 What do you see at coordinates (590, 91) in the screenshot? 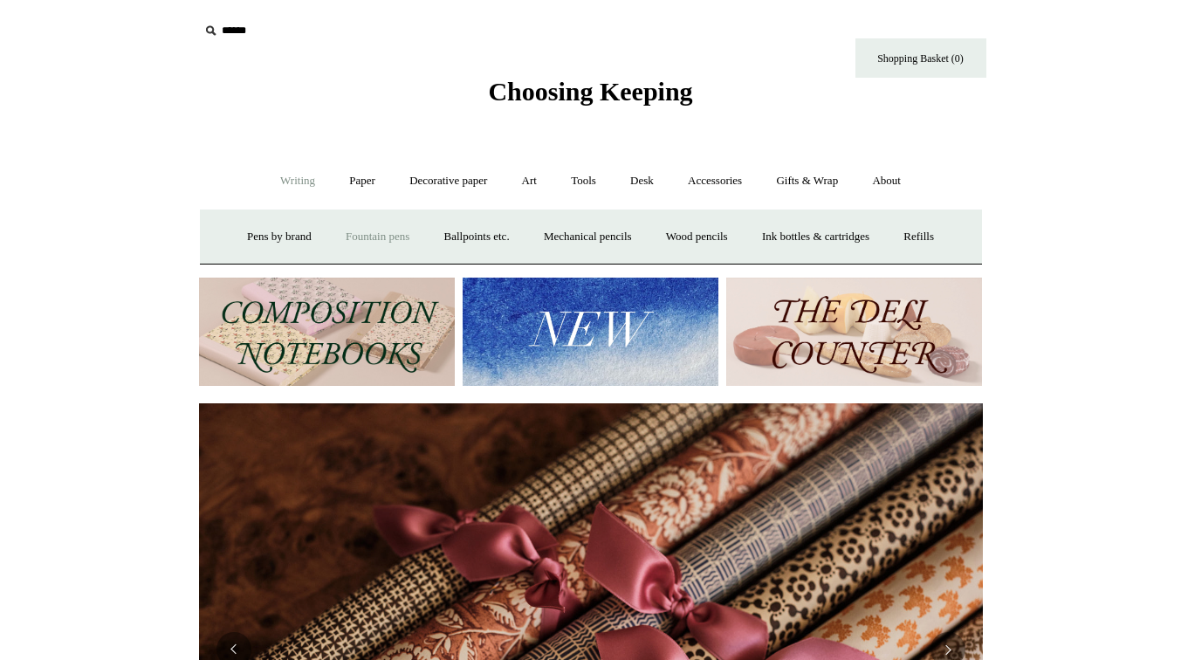
I see `span: Choosing Keeping` at bounding box center [590, 91].